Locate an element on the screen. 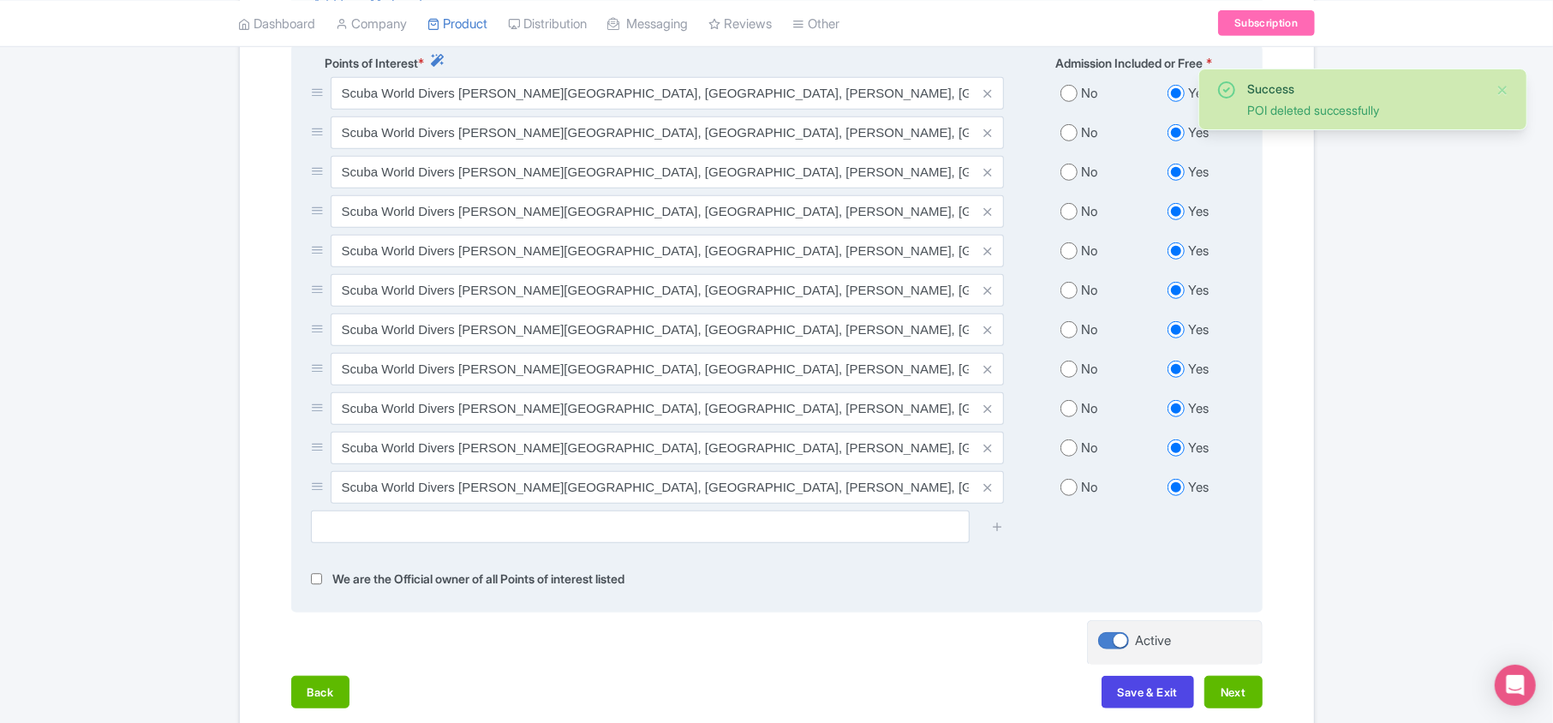 The width and height of the screenshot is (1553, 723). button: Close is located at coordinates (1502, 90).